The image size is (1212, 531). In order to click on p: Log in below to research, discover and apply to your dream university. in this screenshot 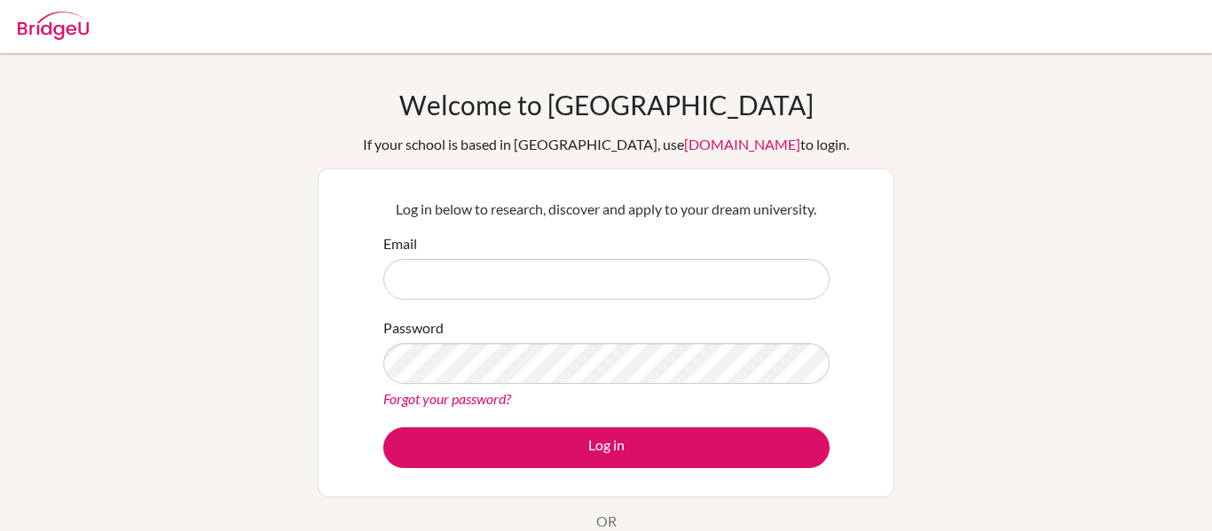, I will do `click(606, 209)`.